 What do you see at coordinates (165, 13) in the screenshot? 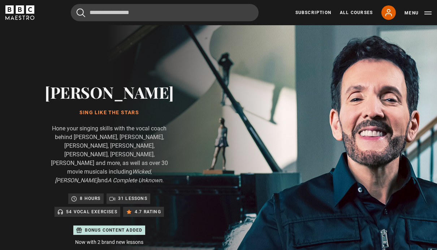
I see `input: Search` at bounding box center [165, 13].